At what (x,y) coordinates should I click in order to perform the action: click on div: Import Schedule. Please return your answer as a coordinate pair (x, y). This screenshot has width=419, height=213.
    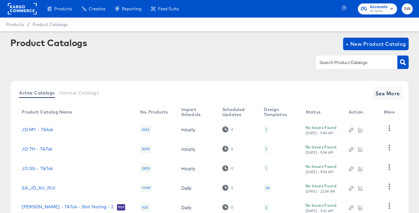
    Looking at the image, I should click on (195, 112).